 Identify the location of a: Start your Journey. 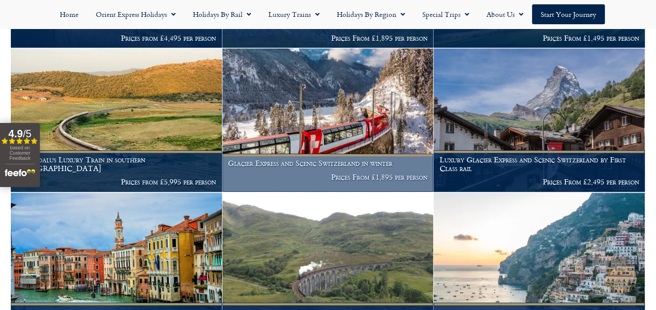
(568, 14).